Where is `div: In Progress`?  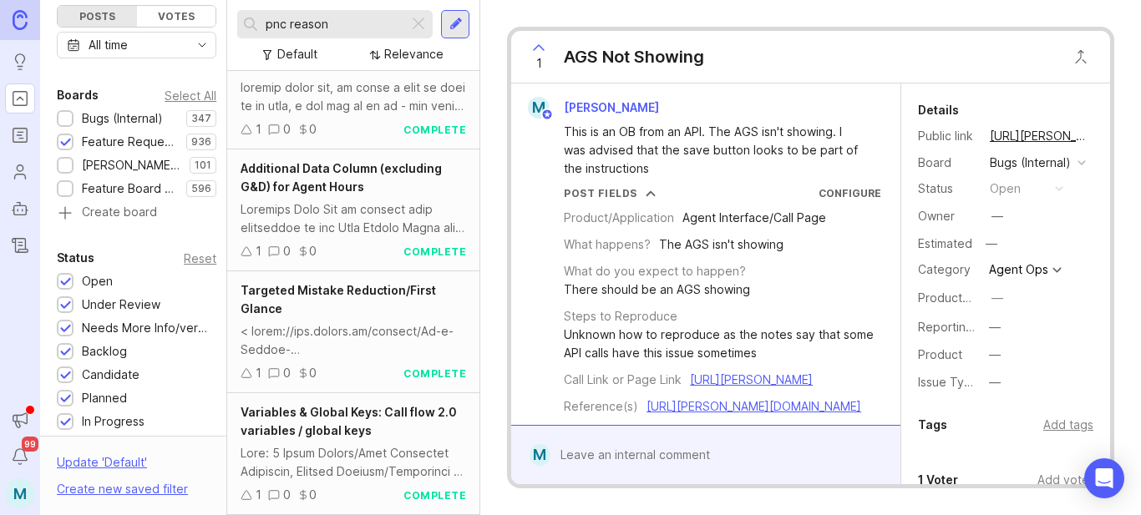 div: In Progress is located at coordinates (113, 422).